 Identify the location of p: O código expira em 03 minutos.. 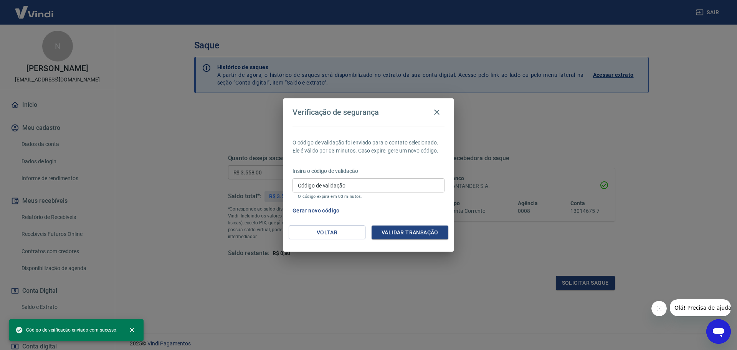
(369, 196).